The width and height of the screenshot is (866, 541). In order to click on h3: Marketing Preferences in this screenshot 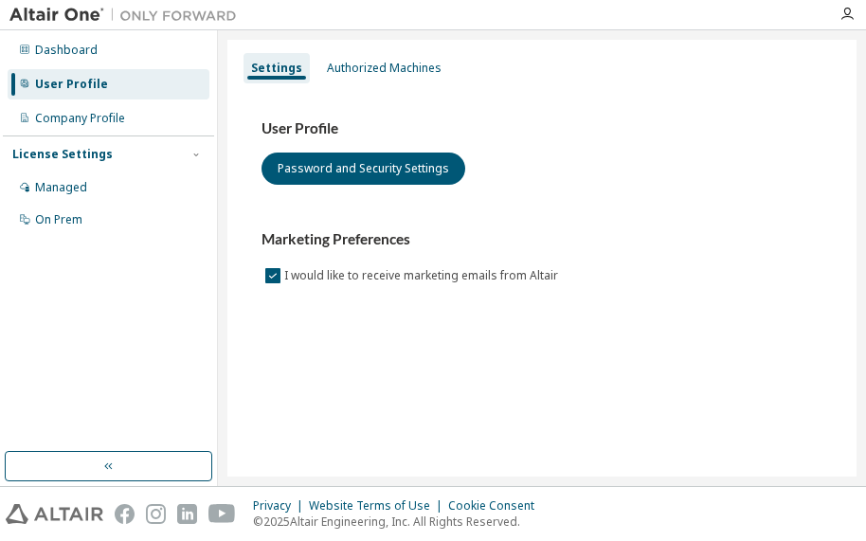, I will do `click(542, 240)`.